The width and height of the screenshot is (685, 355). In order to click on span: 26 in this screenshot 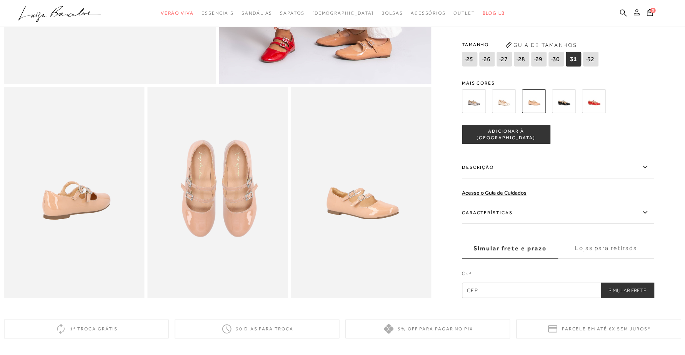, I will do `click(487, 59)`.